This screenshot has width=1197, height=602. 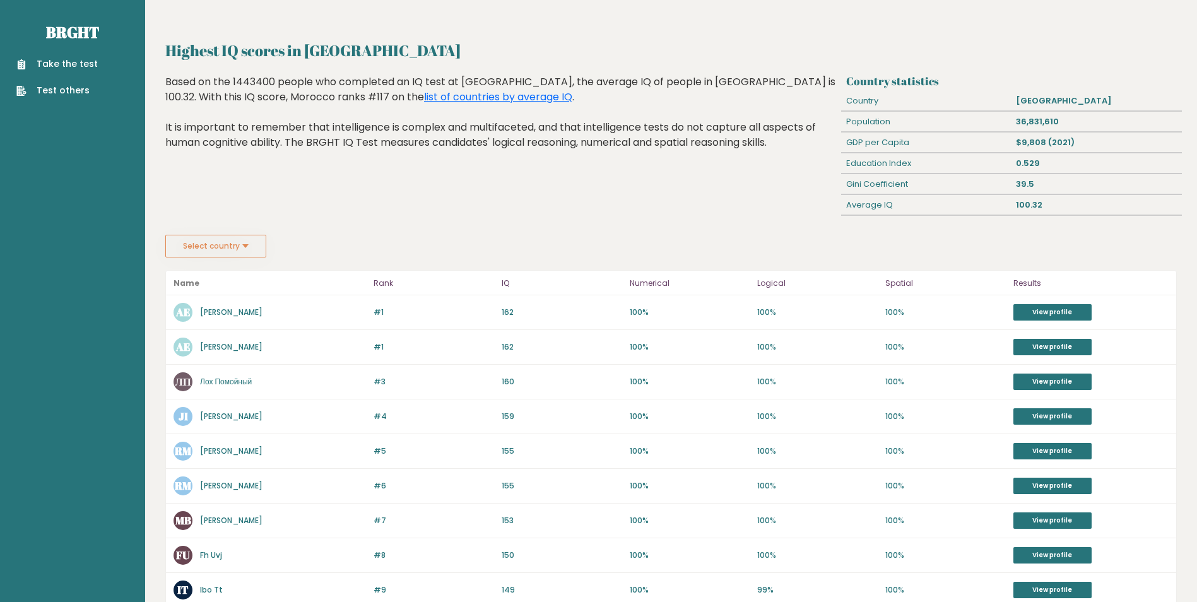 I want to click on div: 100.32, so click(x=1097, y=205).